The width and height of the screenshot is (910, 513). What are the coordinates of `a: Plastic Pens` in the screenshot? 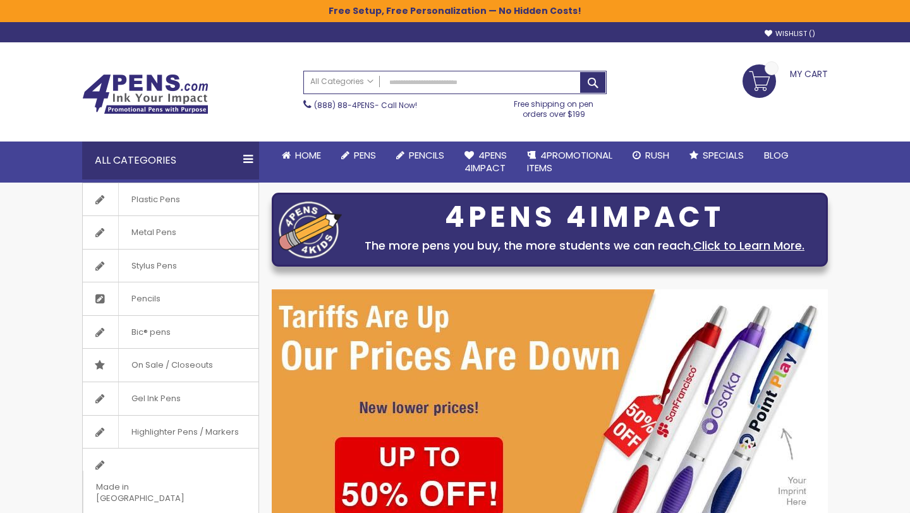 It's located at (171, 200).